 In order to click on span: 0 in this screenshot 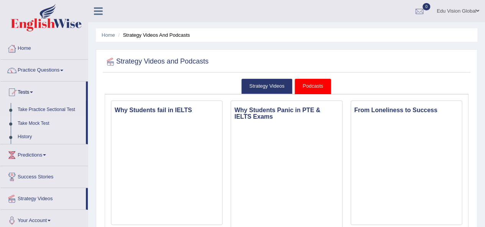, I will do `click(426, 7)`.